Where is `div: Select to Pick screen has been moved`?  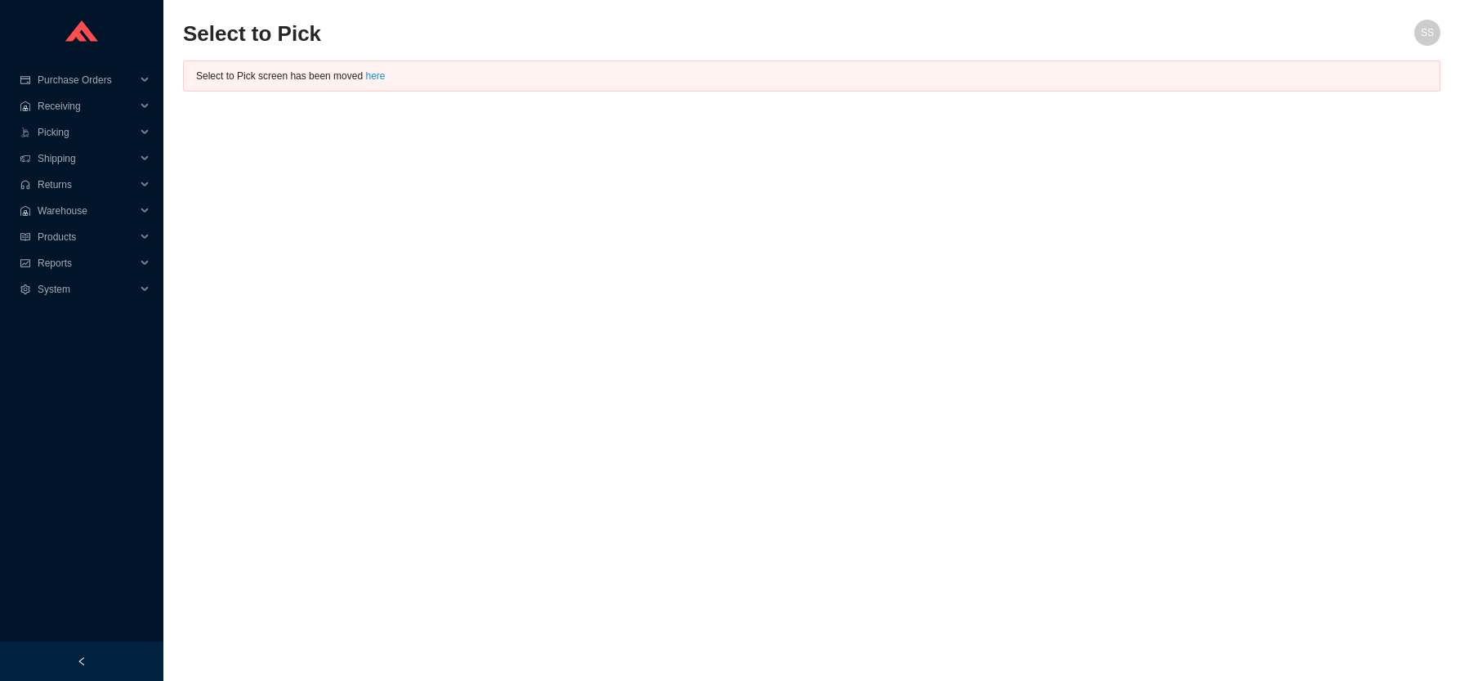 div: Select to Pick screen has been moved is located at coordinates (812, 76).